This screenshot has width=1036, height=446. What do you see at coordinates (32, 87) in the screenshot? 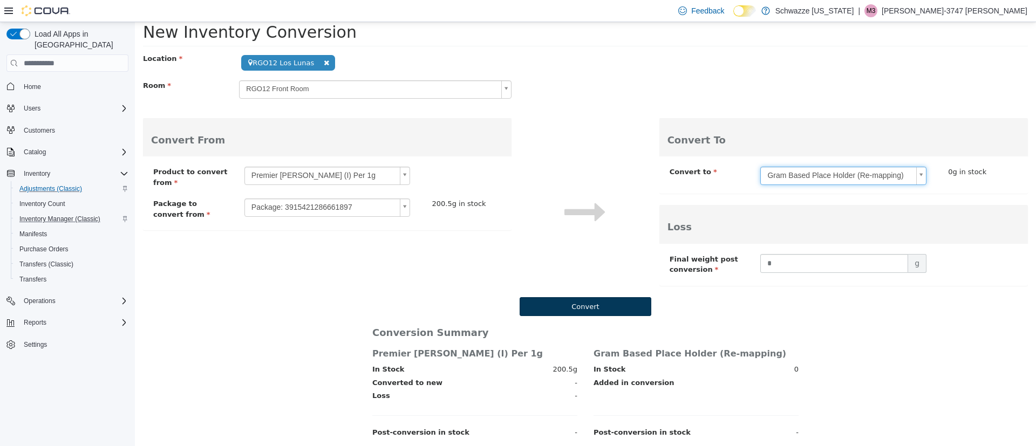
I see `a: Home` at bounding box center [32, 87].